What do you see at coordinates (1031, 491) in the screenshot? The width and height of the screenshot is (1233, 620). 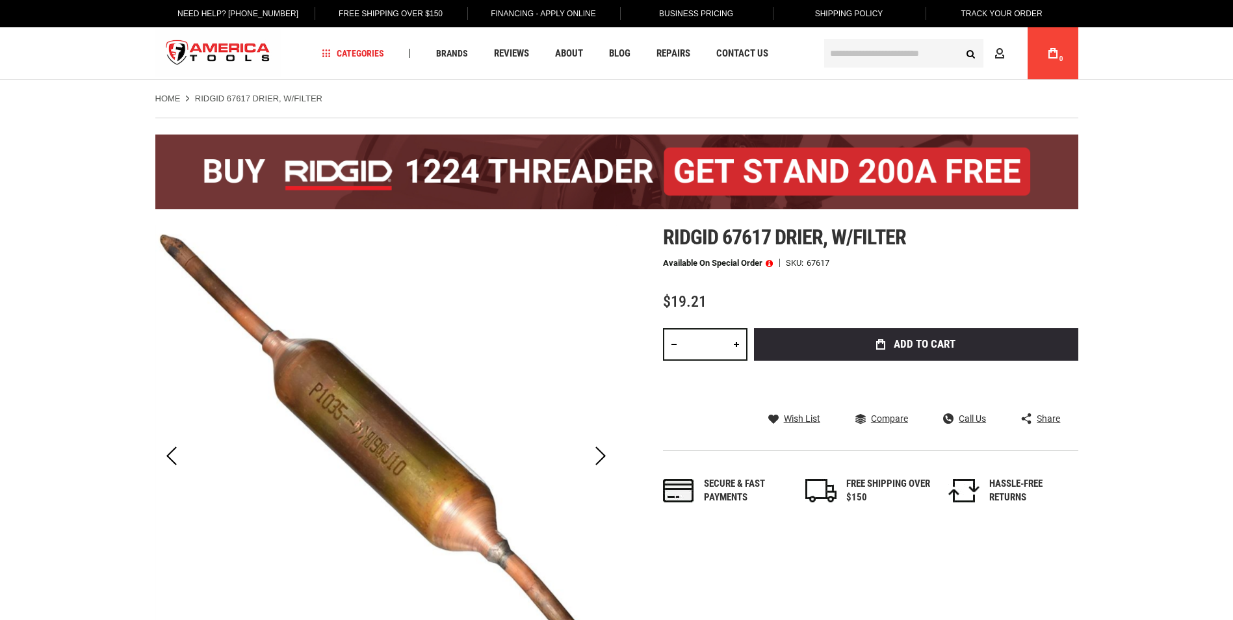 I see `div: HASSLE-FREE RETURNS` at bounding box center [1031, 491].